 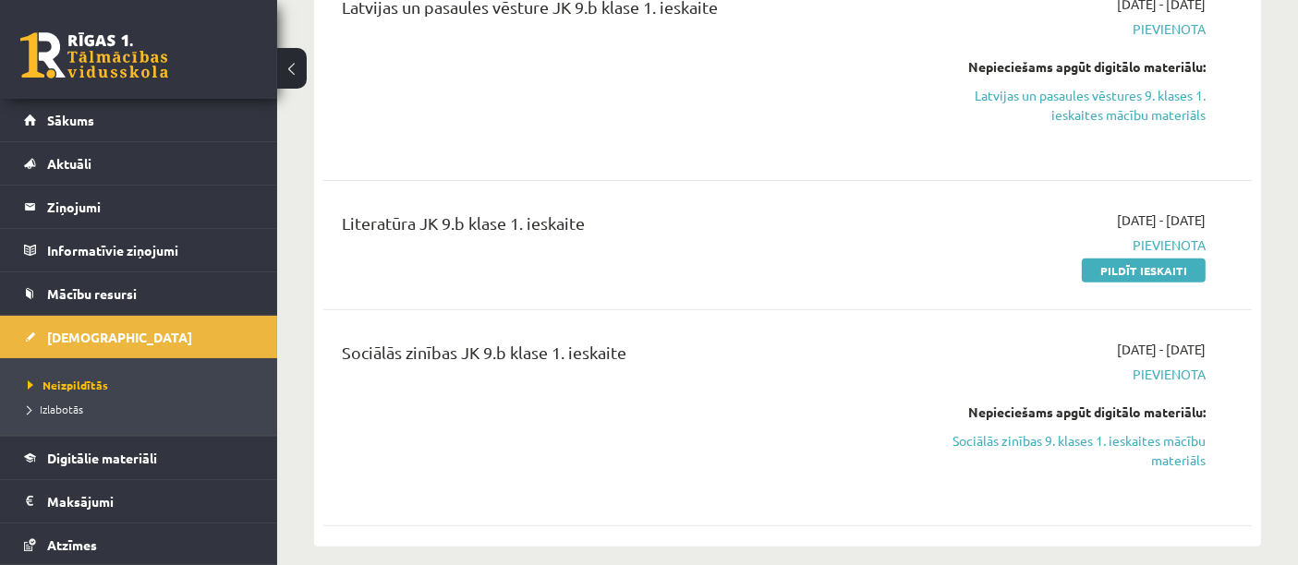 What do you see at coordinates (72, 545) in the screenshot?
I see `span: Atzīmes` at bounding box center [72, 545].